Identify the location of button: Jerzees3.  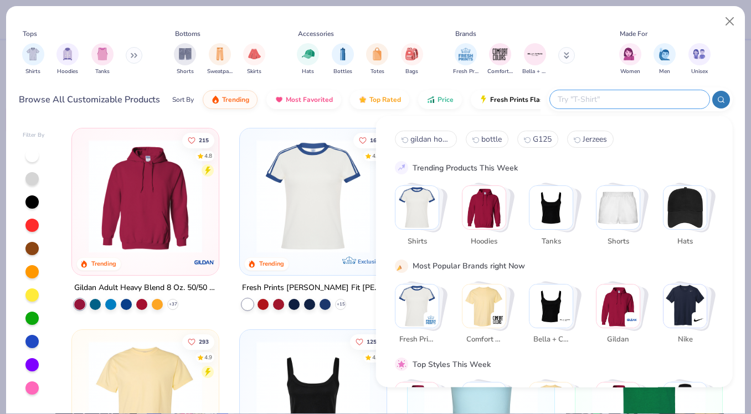
(590, 139).